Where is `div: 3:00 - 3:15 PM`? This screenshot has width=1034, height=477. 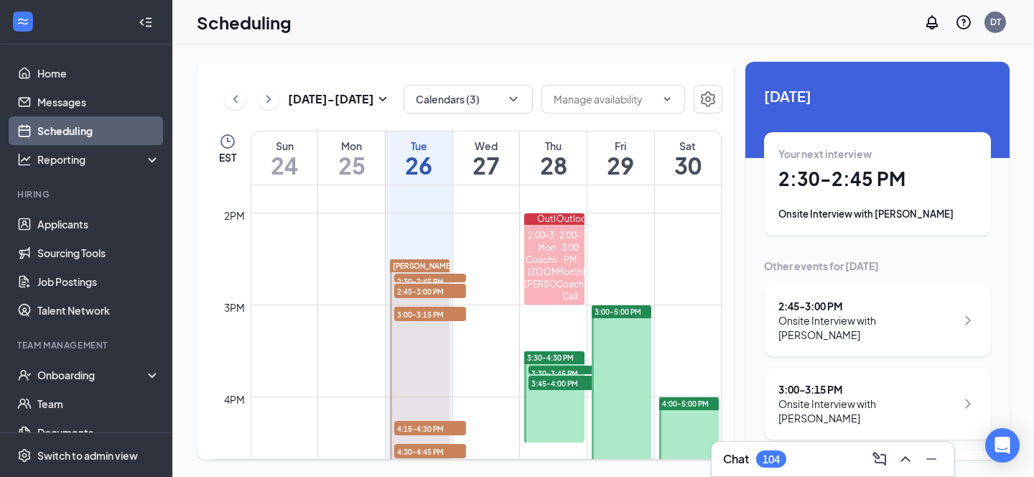 div: 3:00 - 3:15 PM is located at coordinates (867, 389).